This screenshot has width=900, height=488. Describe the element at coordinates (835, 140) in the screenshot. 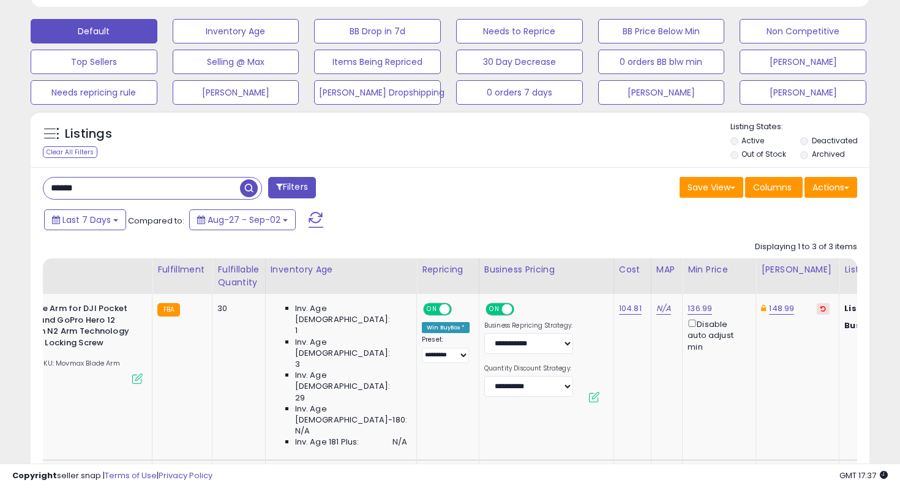

I see `label: Deactivated` at that location.